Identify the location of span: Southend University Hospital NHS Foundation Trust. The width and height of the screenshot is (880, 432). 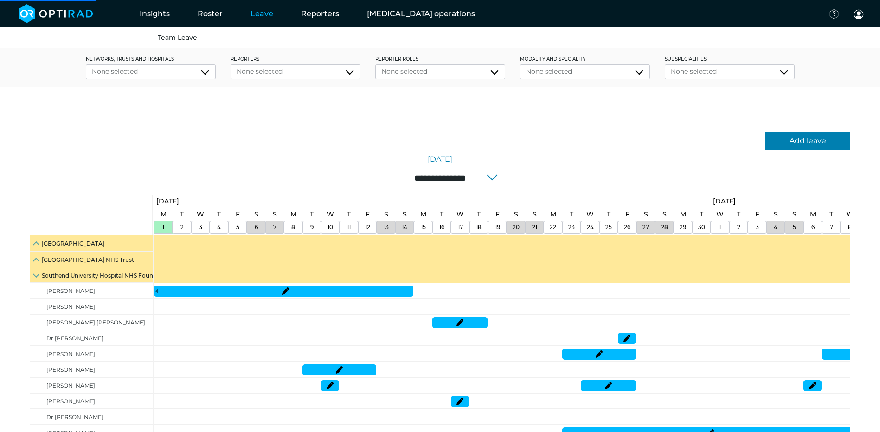
(114, 276).